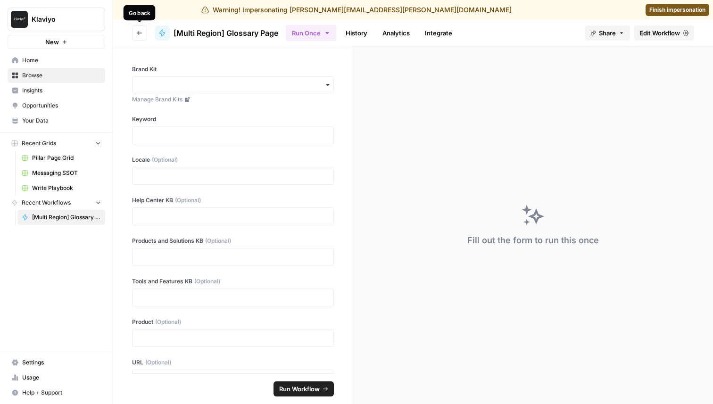 This screenshot has height=404, width=713. Describe the element at coordinates (56, 90) in the screenshot. I see `a: Insights` at that location.